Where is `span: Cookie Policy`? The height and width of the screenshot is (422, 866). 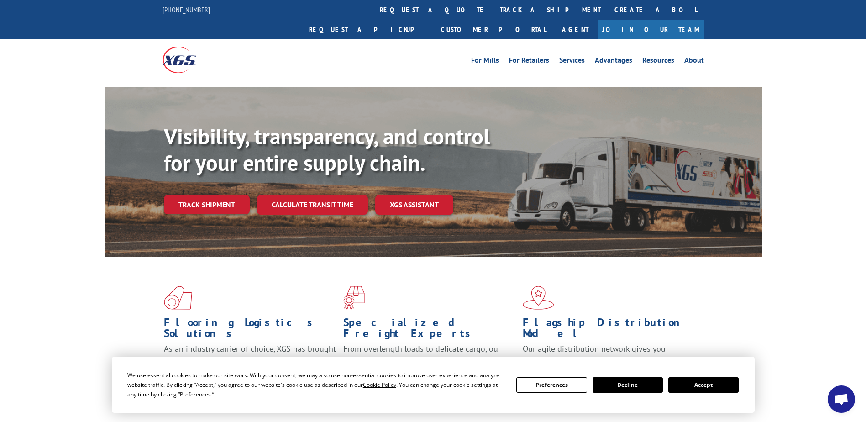
span: Cookie Policy is located at coordinates (379, 384).